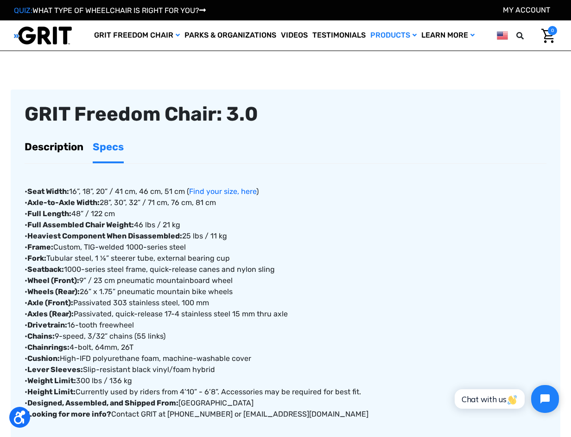 The image size is (571, 437). What do you see at coordinates (553, 31) in the screenshot?
I see `span: 0` at bounding box center [553, 31].